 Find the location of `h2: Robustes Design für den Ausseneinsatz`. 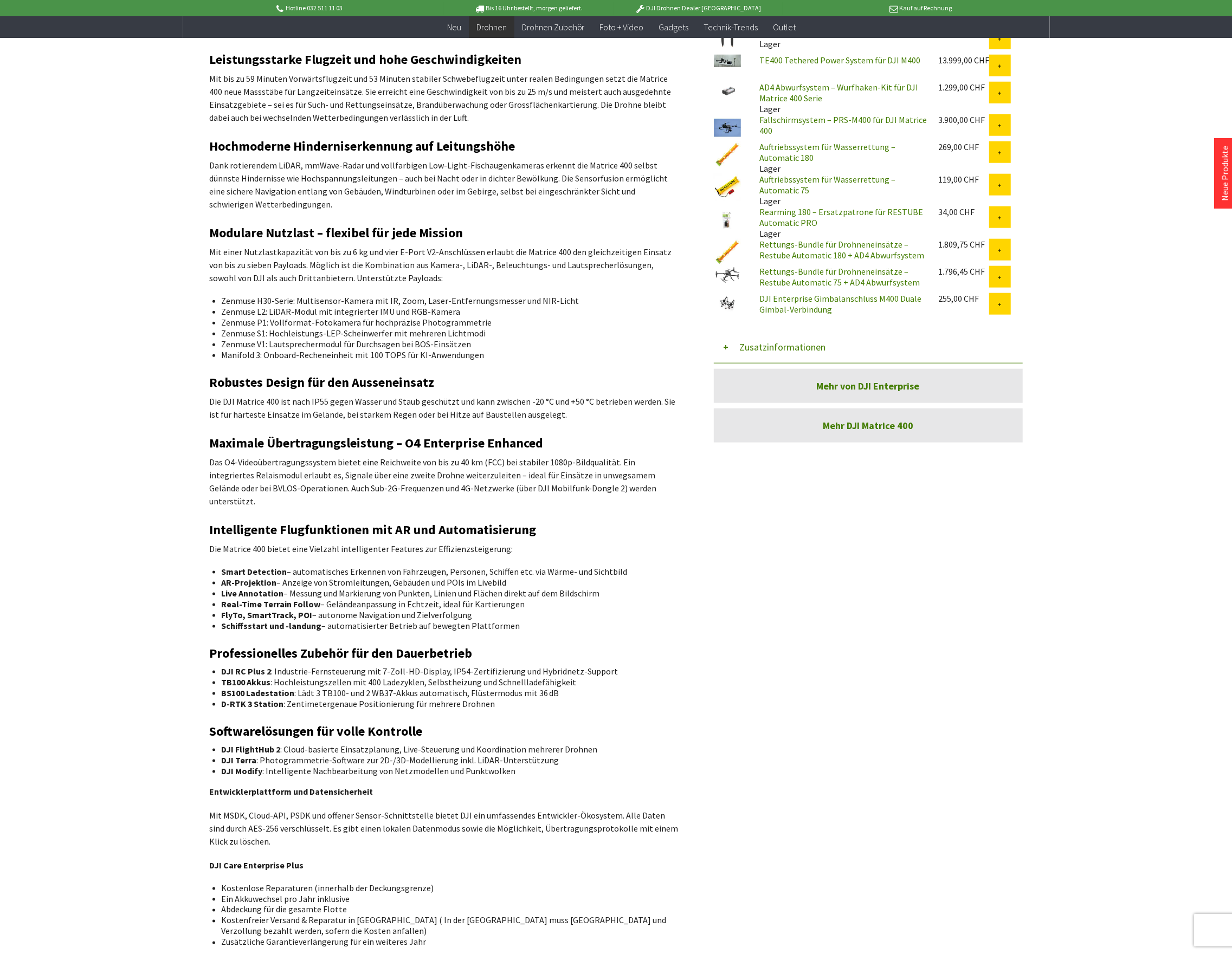

h2: Robustes Design für den Ausseneinsatz is located at coordinates (446, 382).